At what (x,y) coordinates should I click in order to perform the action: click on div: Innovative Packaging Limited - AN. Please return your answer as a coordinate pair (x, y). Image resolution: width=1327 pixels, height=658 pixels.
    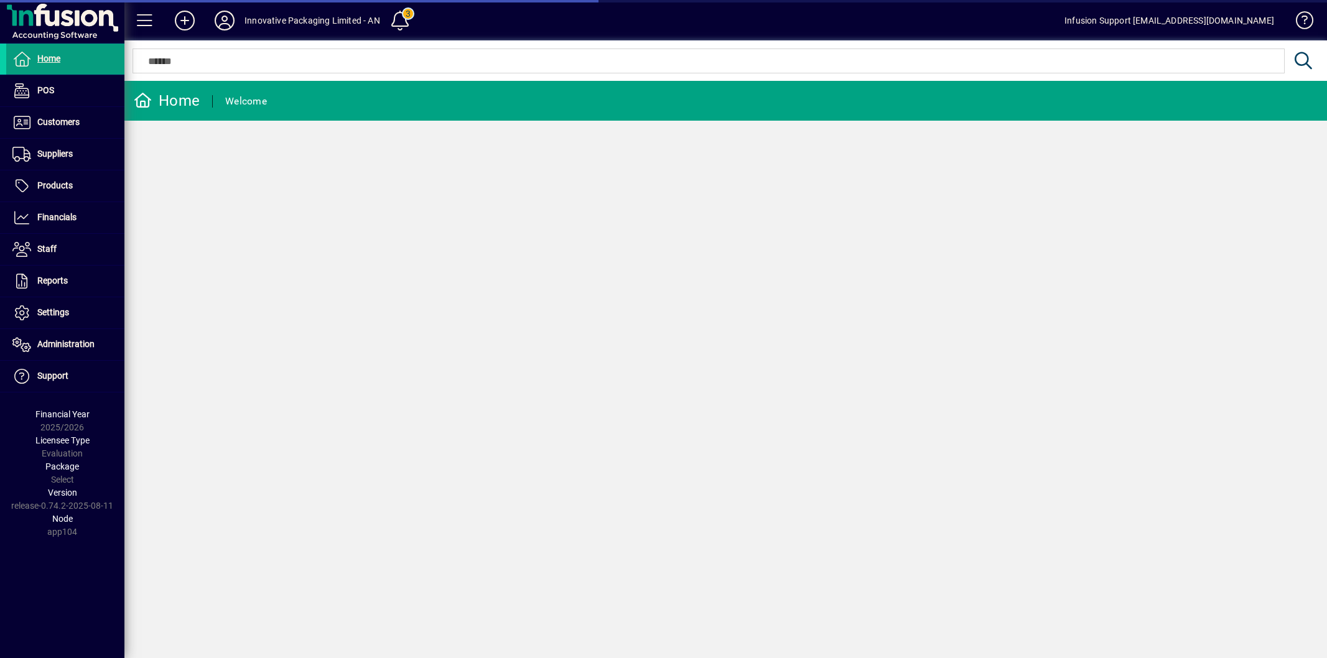
    Looking at the image, I should click on (312, 21).